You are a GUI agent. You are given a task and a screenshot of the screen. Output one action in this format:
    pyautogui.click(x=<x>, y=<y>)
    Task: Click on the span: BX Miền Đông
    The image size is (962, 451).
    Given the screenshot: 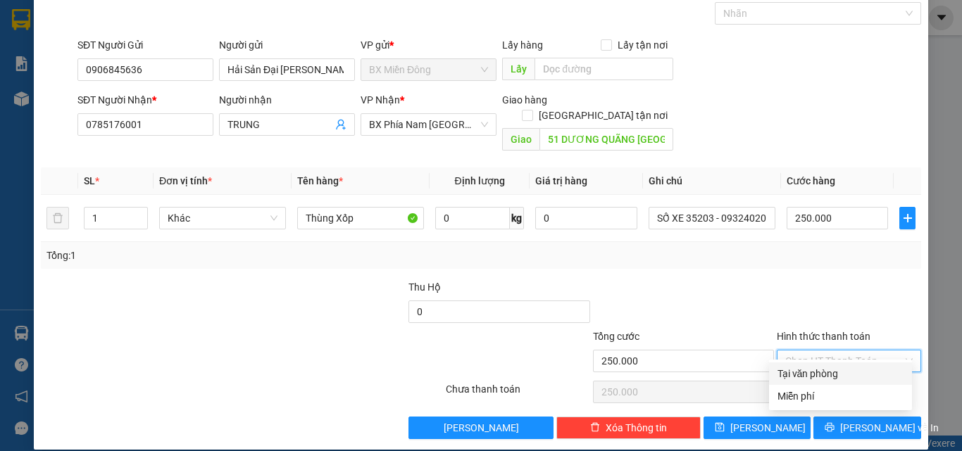 What is the action you would take?
    pyautogui.click(x=428, y=70)
    